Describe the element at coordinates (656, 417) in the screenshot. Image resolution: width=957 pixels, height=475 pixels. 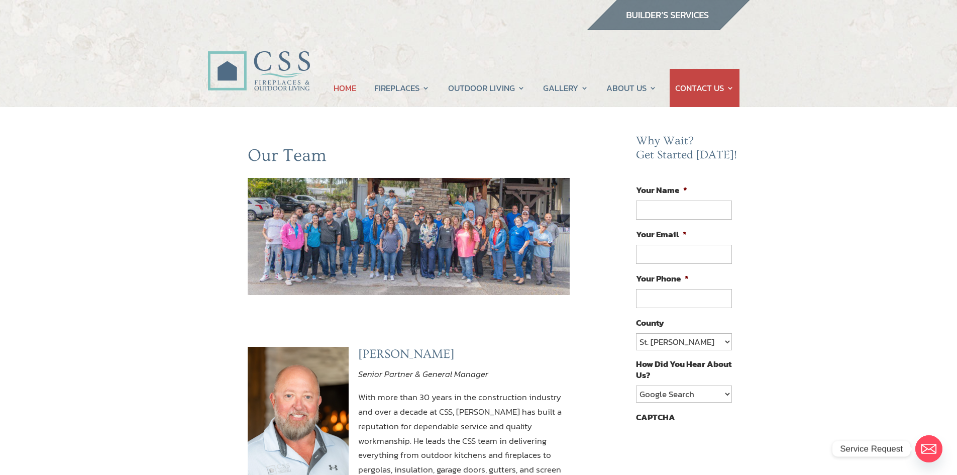
I see `label: CAPTCHA` at that location.